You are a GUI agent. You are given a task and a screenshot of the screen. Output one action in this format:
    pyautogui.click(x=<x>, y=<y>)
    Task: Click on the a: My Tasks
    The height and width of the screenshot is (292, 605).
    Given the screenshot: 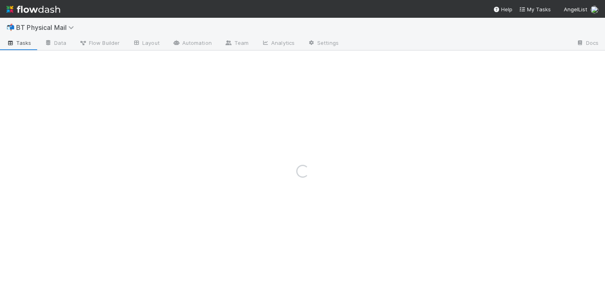 What is the action you would take?
    pyautogui.click(x=535, y=9)
    